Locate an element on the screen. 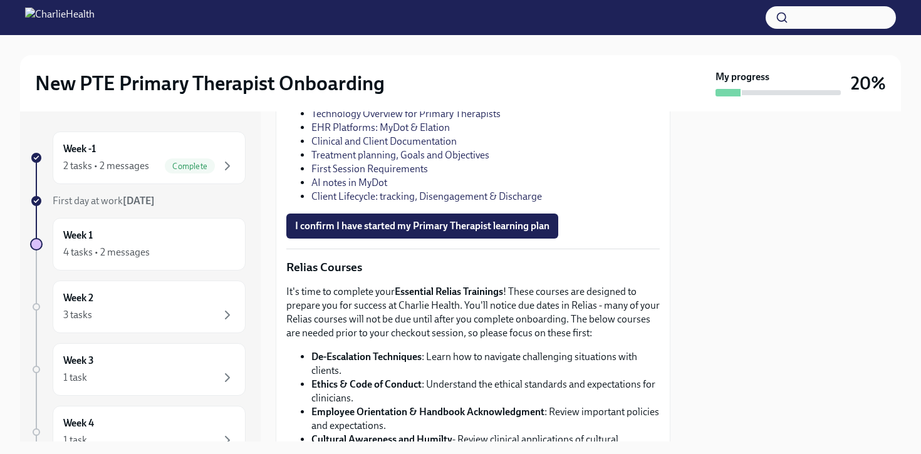  a: Technology Overview for Primary Therapists is located at coordinates (406, 113).